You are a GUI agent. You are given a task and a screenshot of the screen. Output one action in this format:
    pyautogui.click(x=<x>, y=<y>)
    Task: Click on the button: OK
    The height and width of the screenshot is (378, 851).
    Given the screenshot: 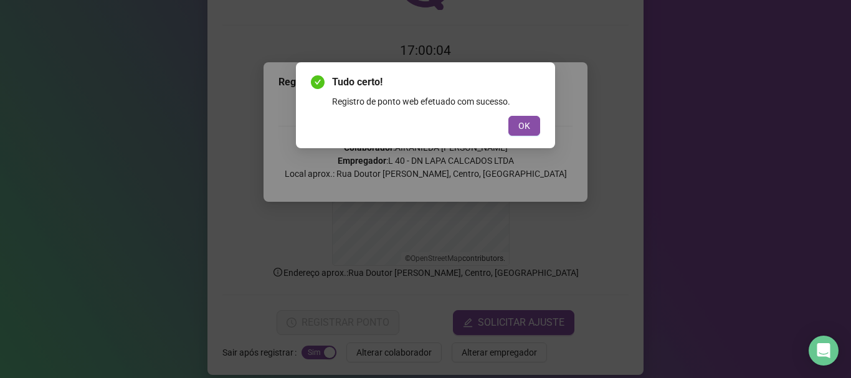 What is the action you would take?
    pyautogui.click(x=524, y=126)
    